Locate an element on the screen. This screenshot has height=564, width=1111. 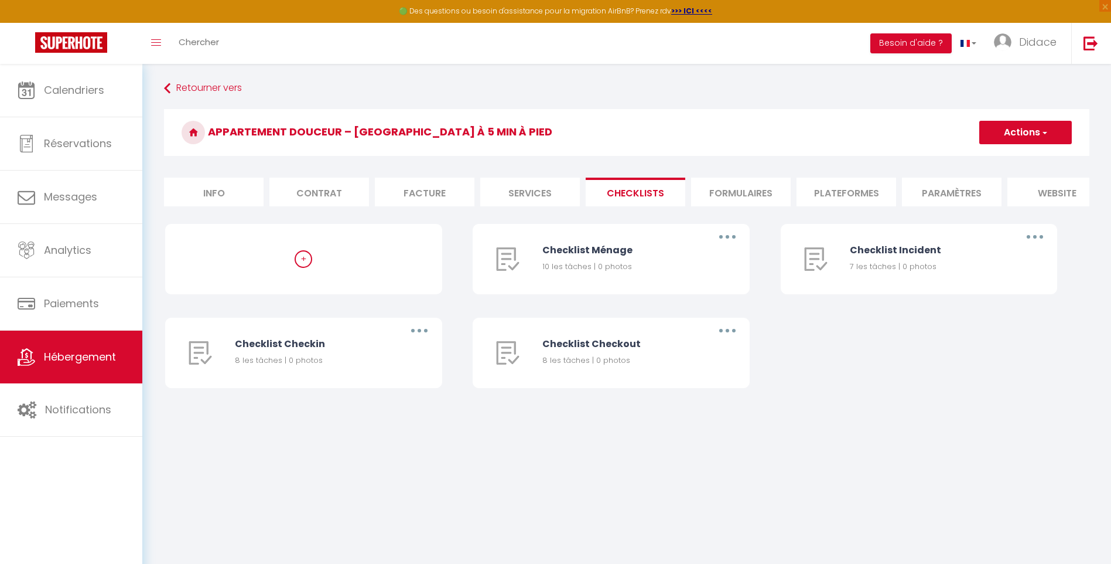
li: Contrat is located at coordinates (319, 192).